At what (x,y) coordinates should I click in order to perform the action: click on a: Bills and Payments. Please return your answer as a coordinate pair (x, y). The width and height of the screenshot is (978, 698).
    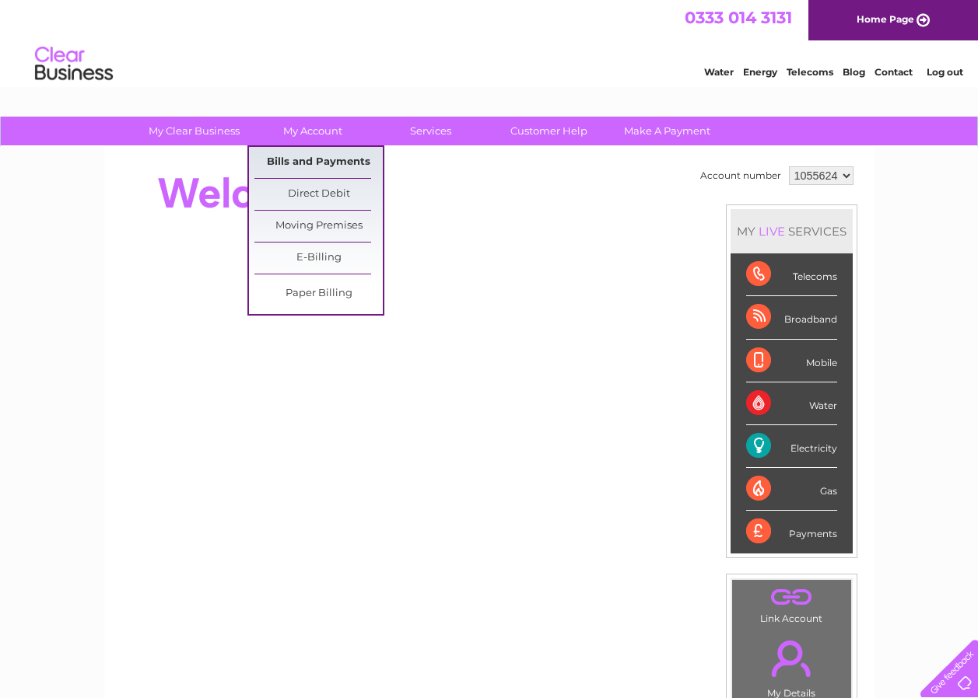
    Looking at the image, I should click on (318, 163).